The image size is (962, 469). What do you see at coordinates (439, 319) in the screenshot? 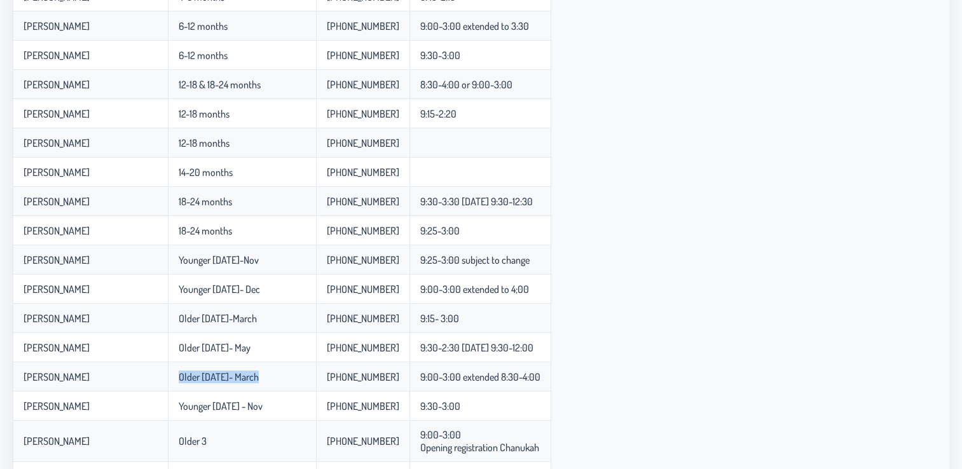
I see `p-celleditor: 9:15- 3:00` at bounding box center [439, 319].